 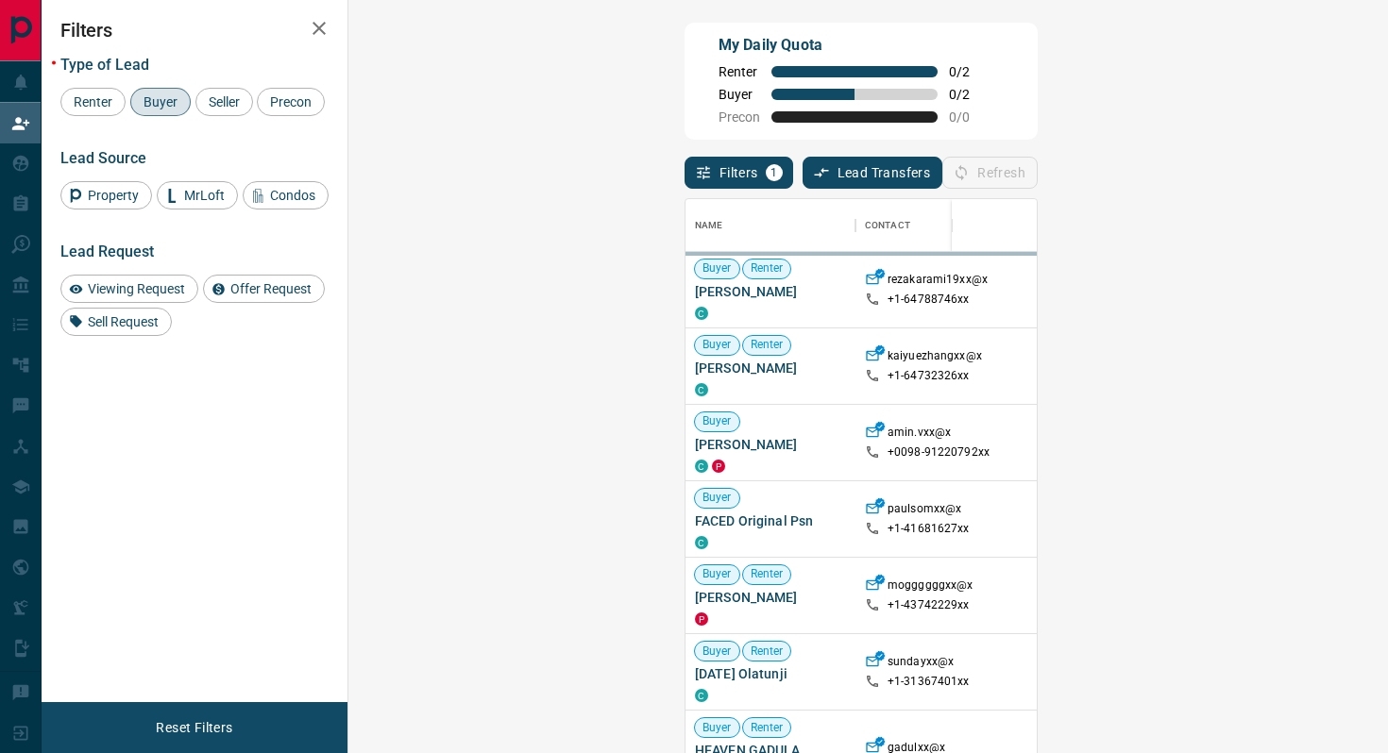 What do you see at coordinates (136, 289) in the screenshot?
I see `span: Viewing Request` at bounding box center [136, 289].